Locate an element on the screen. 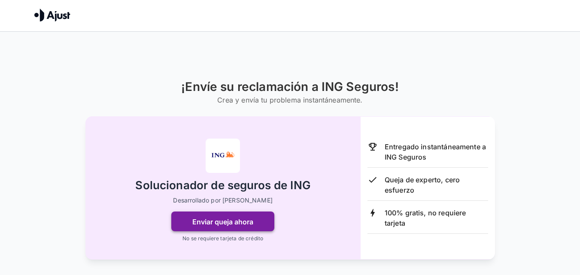 Image resolution: width=580 pixels, height=275 pixels. font: Enviar queja ahora is located at coordinates (223, 222).